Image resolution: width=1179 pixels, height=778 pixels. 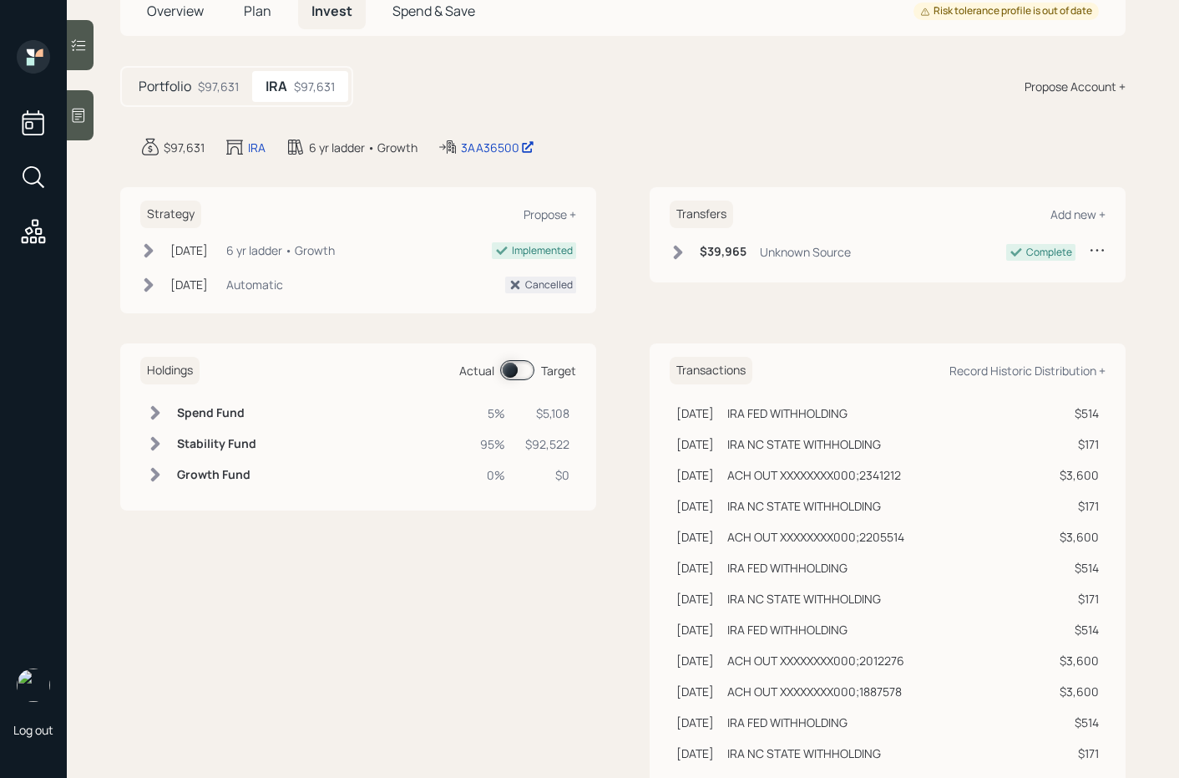 I want to click on div: Risk tolerance profile is out of date, so click(x=1007, y=11).